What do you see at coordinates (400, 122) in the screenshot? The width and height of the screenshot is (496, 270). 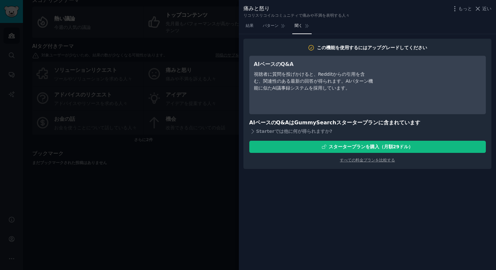 I see `font: に含まれています` at bounding box center [400, 122].